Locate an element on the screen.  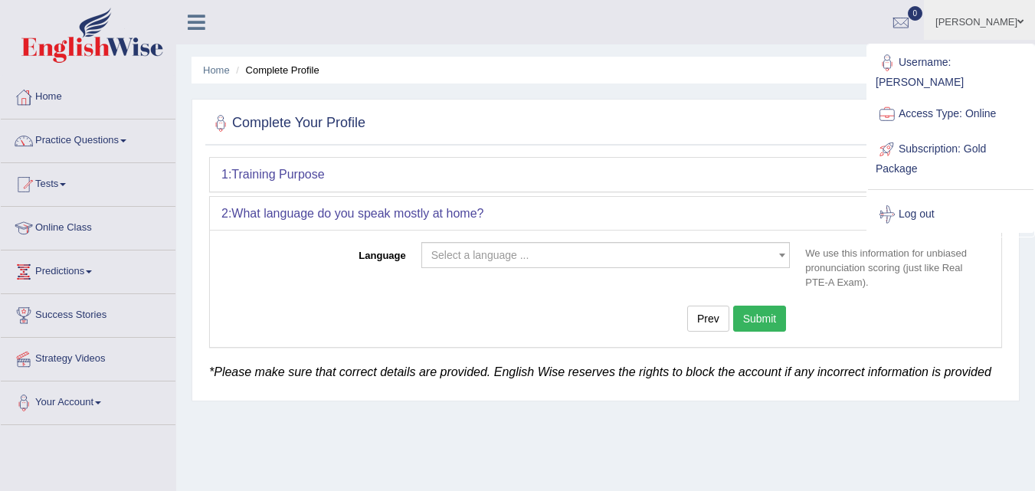
div: 2: is located at coordinates (605, 214).